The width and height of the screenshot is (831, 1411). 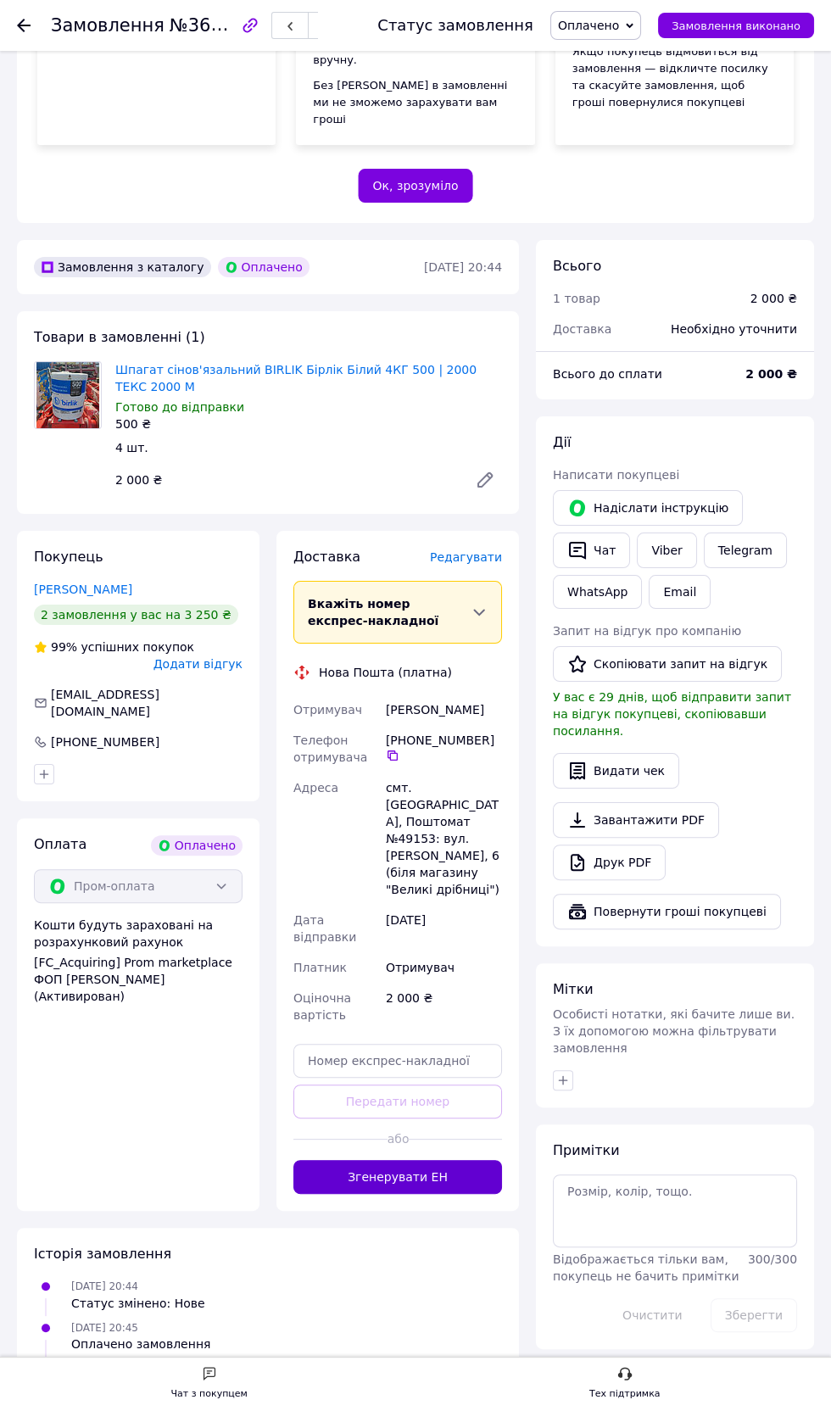 I want to click on span: Покупець, so click(x=69, y=556).